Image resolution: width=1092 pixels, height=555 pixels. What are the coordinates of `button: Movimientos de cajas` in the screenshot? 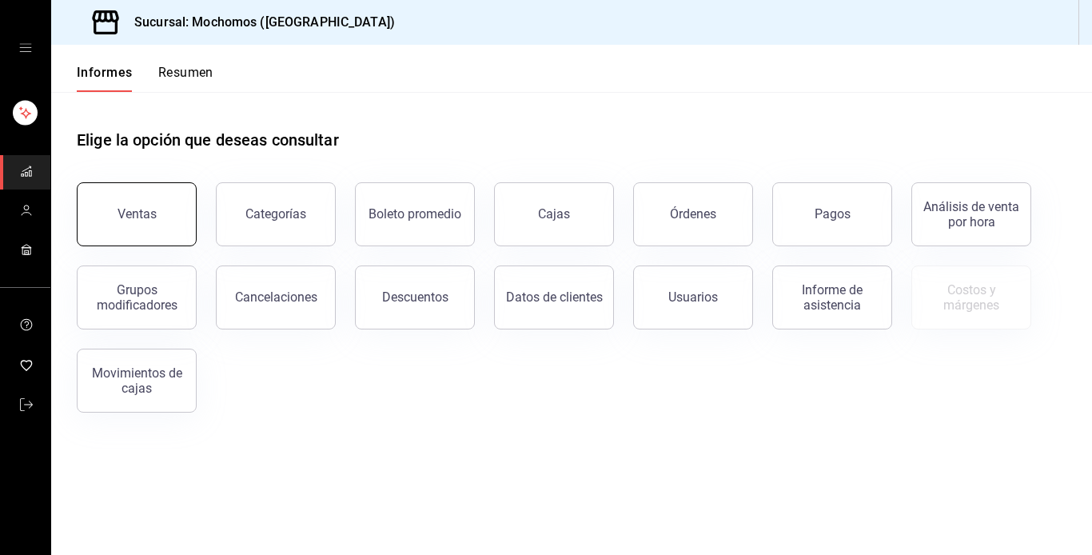 It's located at (137, 380).